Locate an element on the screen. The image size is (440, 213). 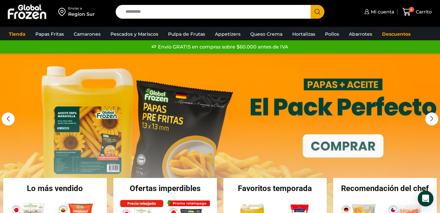
a: Papas Fritas is located at coordinates (49, 34).